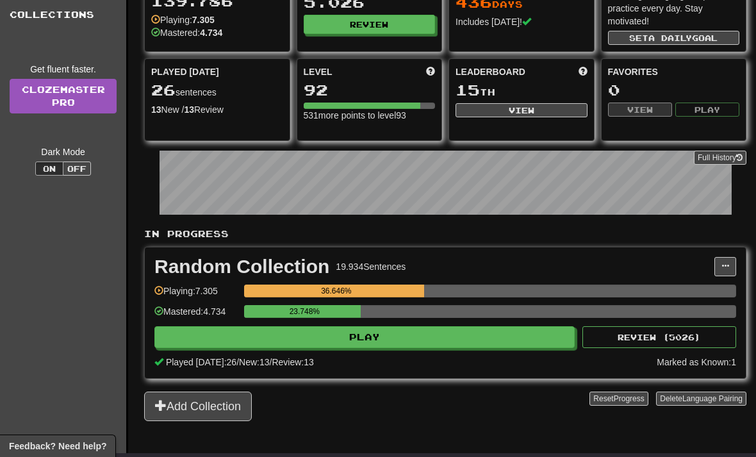 The image size is (756, 457). What do you see at coordinates (370, 90) in the screenshot?
I see `div: 92` at bounding box center [370, 90].